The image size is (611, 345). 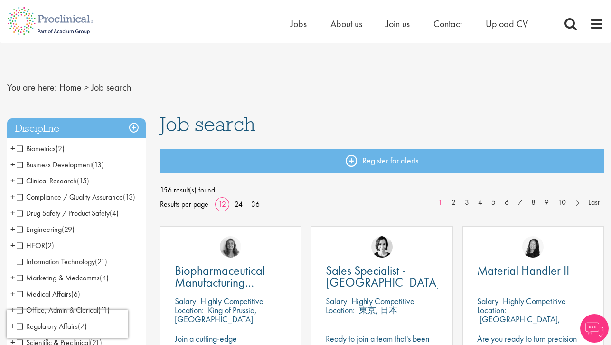 What do you see at coordinates (398, 24) in the screenshot?
I see `a: Join us` at bounding box center [398, 24].